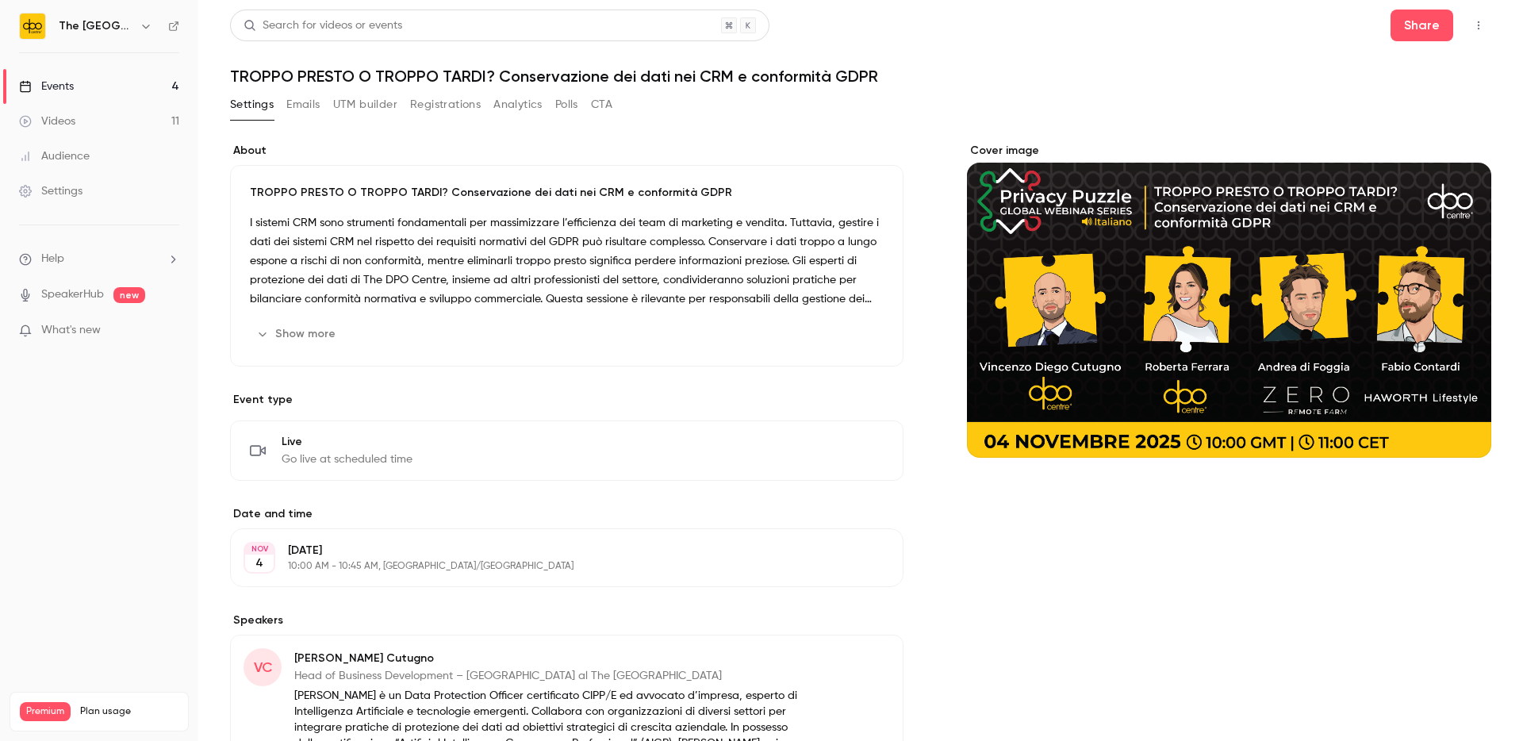 The width and height of the screenshot is (1523, 741). What do you see at coordinates (347, 459) in the screenshot?
I see `span: Go live at scheduled time` at bounding box center [347, 459].